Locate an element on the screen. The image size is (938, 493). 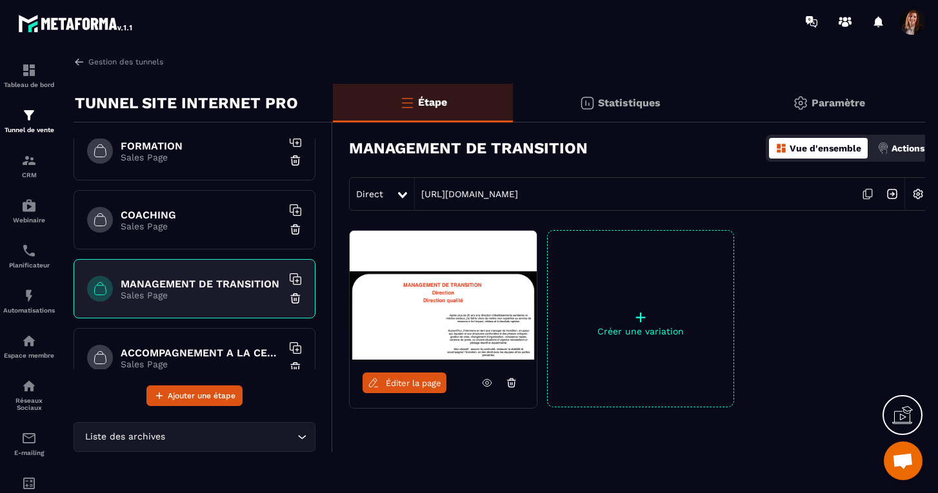
div: Search for option is located at coordinates (194, 437).